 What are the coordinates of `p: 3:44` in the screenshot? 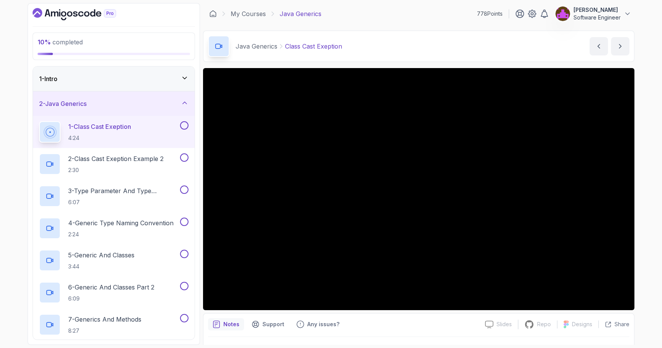 It's located at (101, 267).